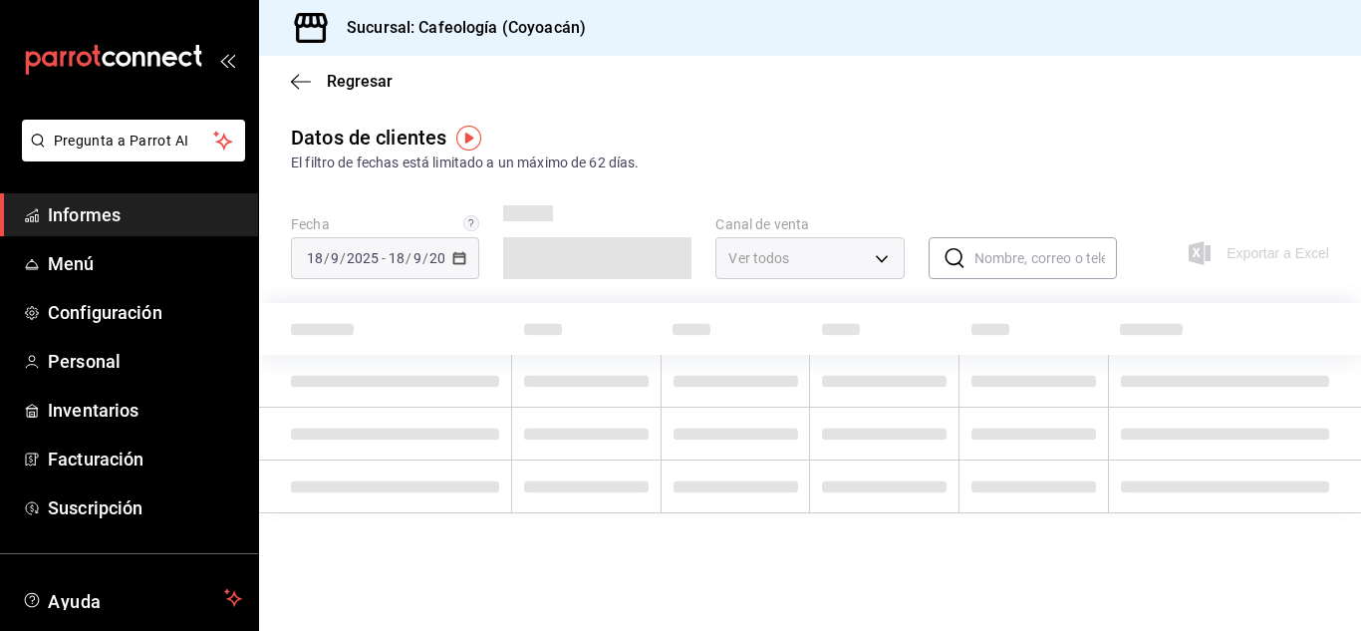  What do you see at coordinates (342, 81) in the screenshot?
I see `button: Regresar` at bounding box center [342, 81].